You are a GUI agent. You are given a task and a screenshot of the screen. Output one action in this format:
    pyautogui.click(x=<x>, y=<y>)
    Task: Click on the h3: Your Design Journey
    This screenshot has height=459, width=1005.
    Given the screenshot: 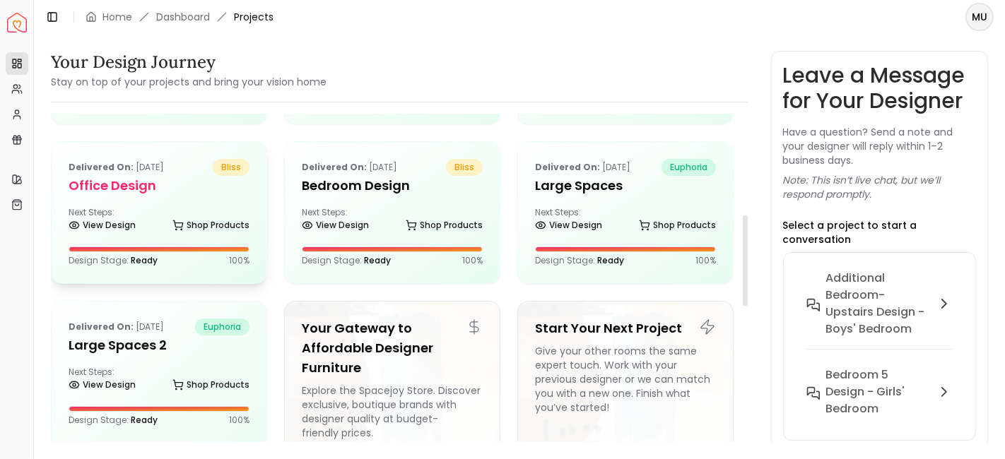 What is the action you would take?
    pyautogui.click(x=189, y=62)
    